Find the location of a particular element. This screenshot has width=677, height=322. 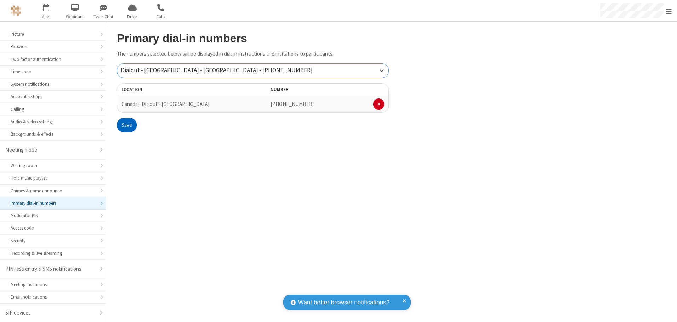

div: Hold music playlist is located at coordinates (53, 178).